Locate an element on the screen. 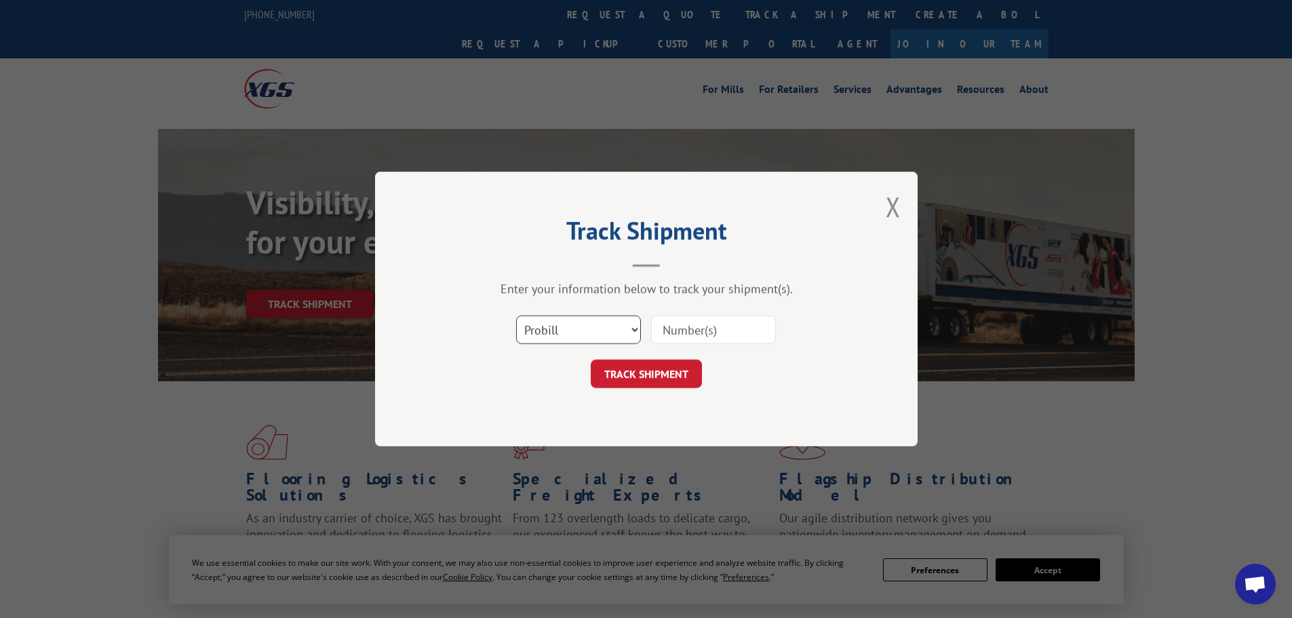  input: Number(s) is located at coordinates (714, 330).